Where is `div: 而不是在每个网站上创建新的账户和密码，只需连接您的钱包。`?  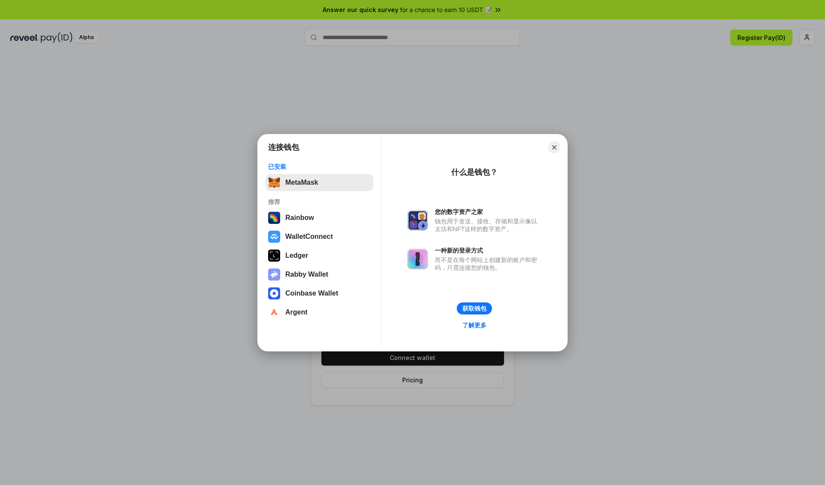 div: 而不是在每个网站上创建新的账户和密码，只需连接您的钱包。 is located at coordinates (488, 264).